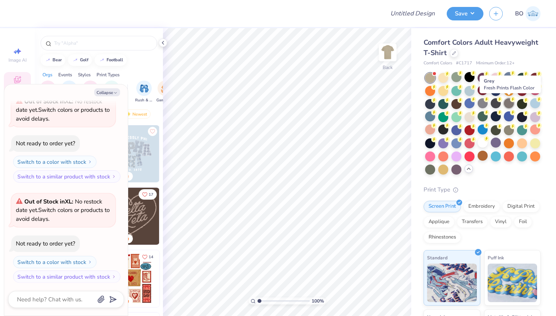  I want to click on button: golf, so click(80, 60).